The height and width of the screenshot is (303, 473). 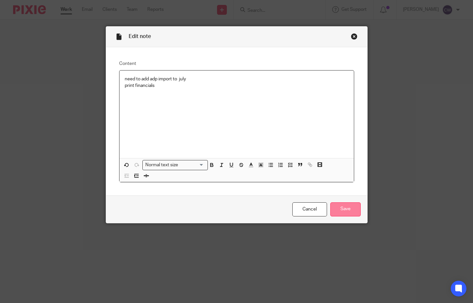 What do you see at coordinates (237, 86) in the screenshot?
I see `p: print financials` at bounding box center [237, 86].